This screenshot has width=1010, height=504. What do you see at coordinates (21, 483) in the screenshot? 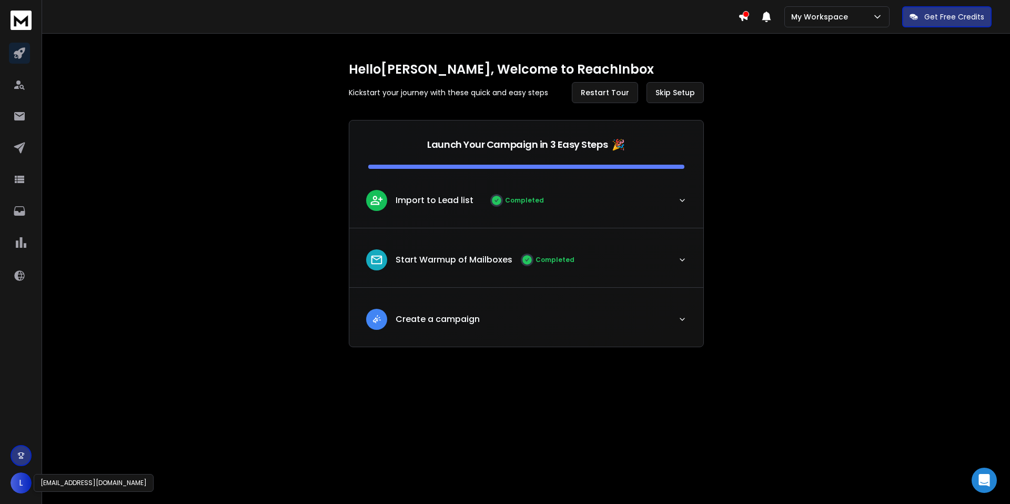
I see `span: L` at bounding box center [21, 483].